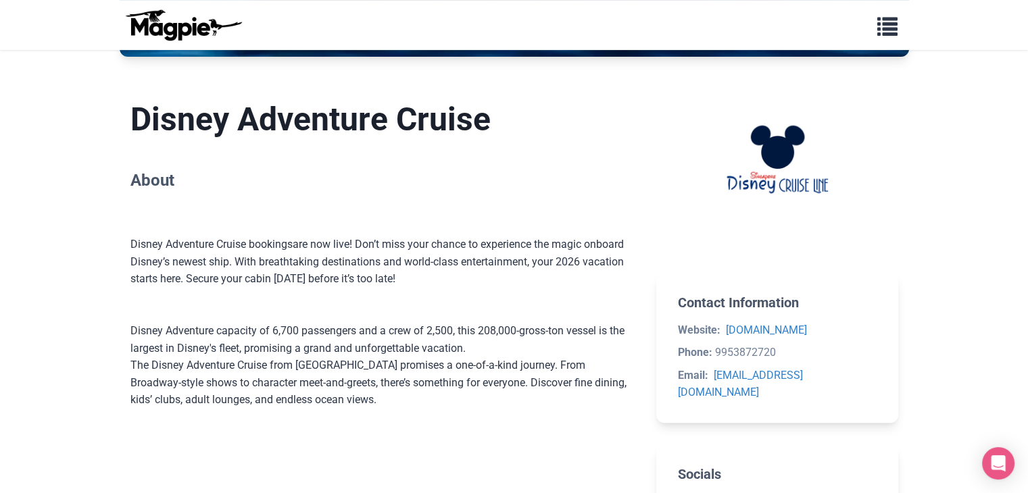 The height and width of the screenshot is (493, 1028). Describe the element at coordinates (777, 303) in the screenshot. I see `h2: Contact Information` at that location.